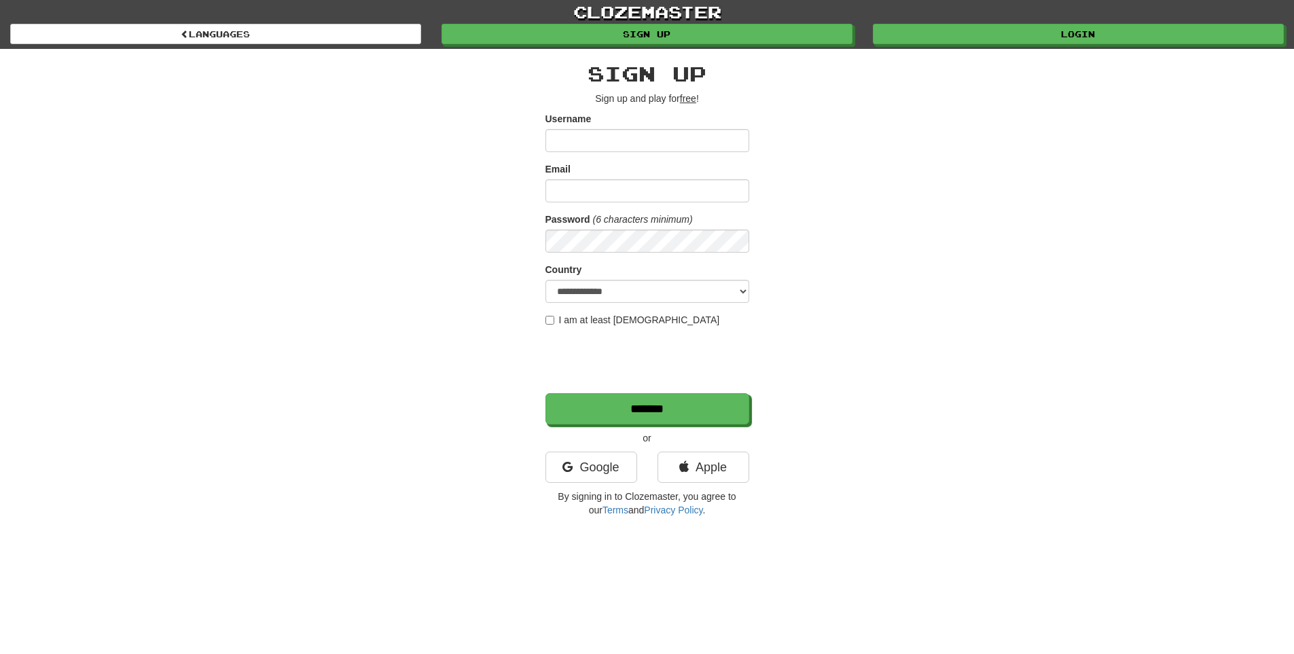 The image size is (1294, 654). What do you see at coordinates (558, 169) in the screenshot?
I see `label: Email` at bounding box center [558, 169].